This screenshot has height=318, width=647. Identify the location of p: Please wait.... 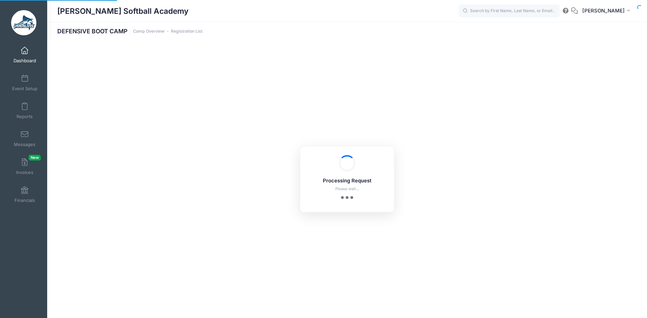
(347, 189).